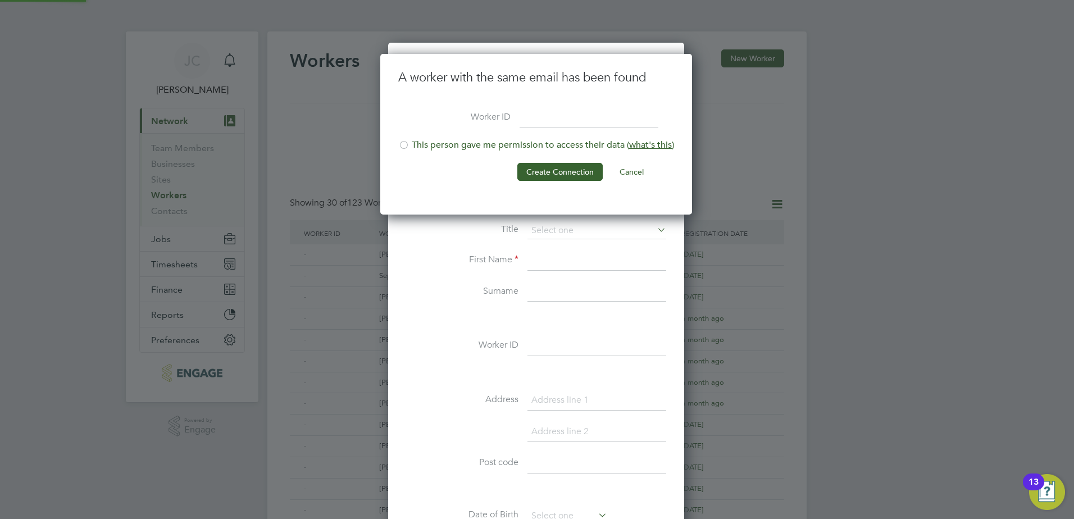 The width and height of the screenshot is (1074, 519). I want to click on input: Address line 2, so click(597, 432).